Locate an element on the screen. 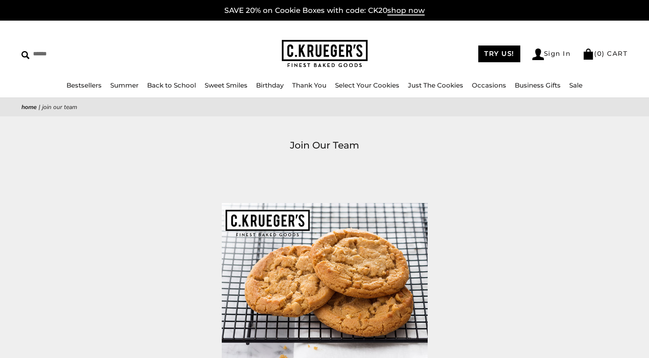 The width and height of the screenshot is (649, 358). img: Search is located at coordinates (25, 55).